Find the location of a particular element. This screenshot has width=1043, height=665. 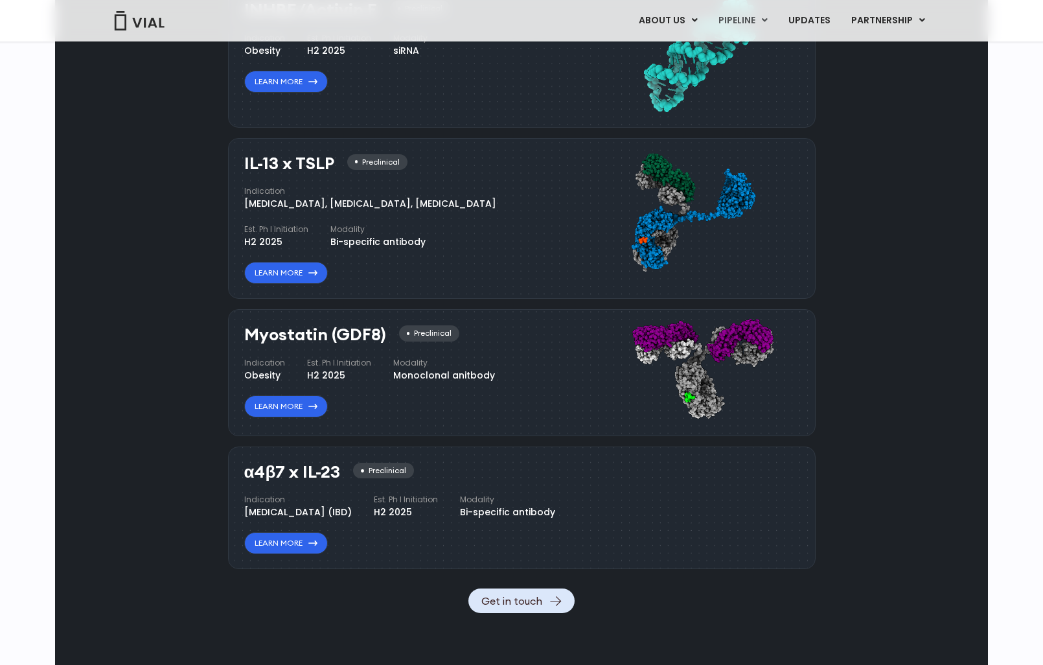

a: UPDATES is located at coordinates (809, 21).